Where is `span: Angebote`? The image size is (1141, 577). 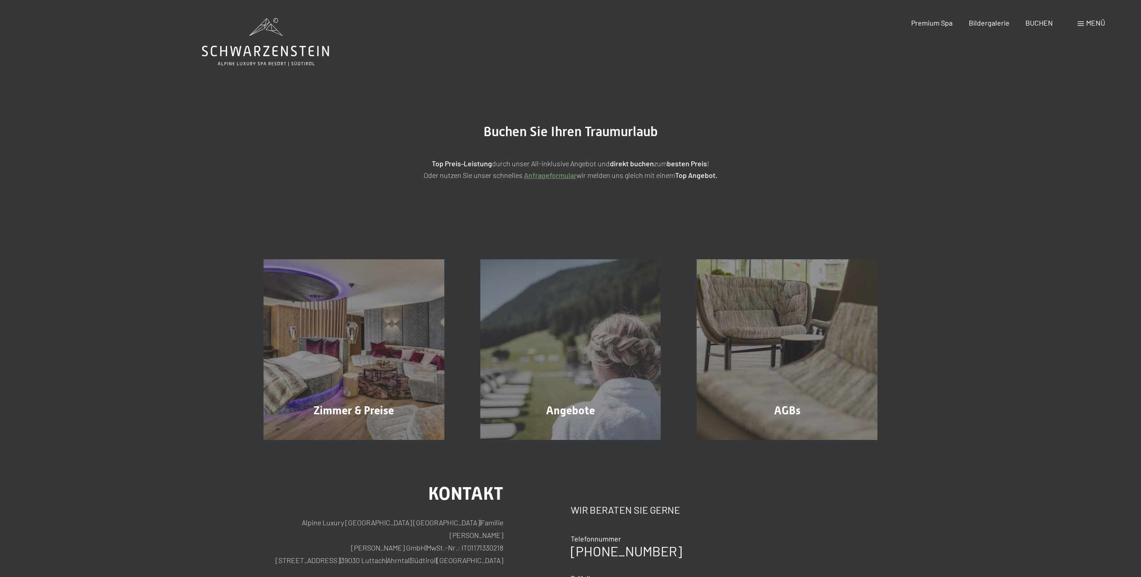 span: Angebote is located at coordinates (570, 410).